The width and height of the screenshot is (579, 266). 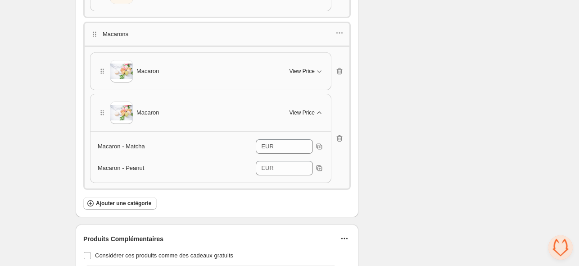 What do you see at coordinates (560, 247) in the screenshot?
I see `div: Ouvrir le chat` at bounding box center [560, 247].